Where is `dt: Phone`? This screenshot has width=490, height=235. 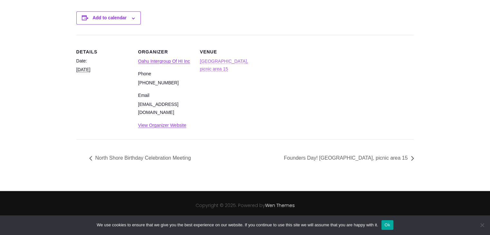
dt: Phone is located at coordinates (165, 74).